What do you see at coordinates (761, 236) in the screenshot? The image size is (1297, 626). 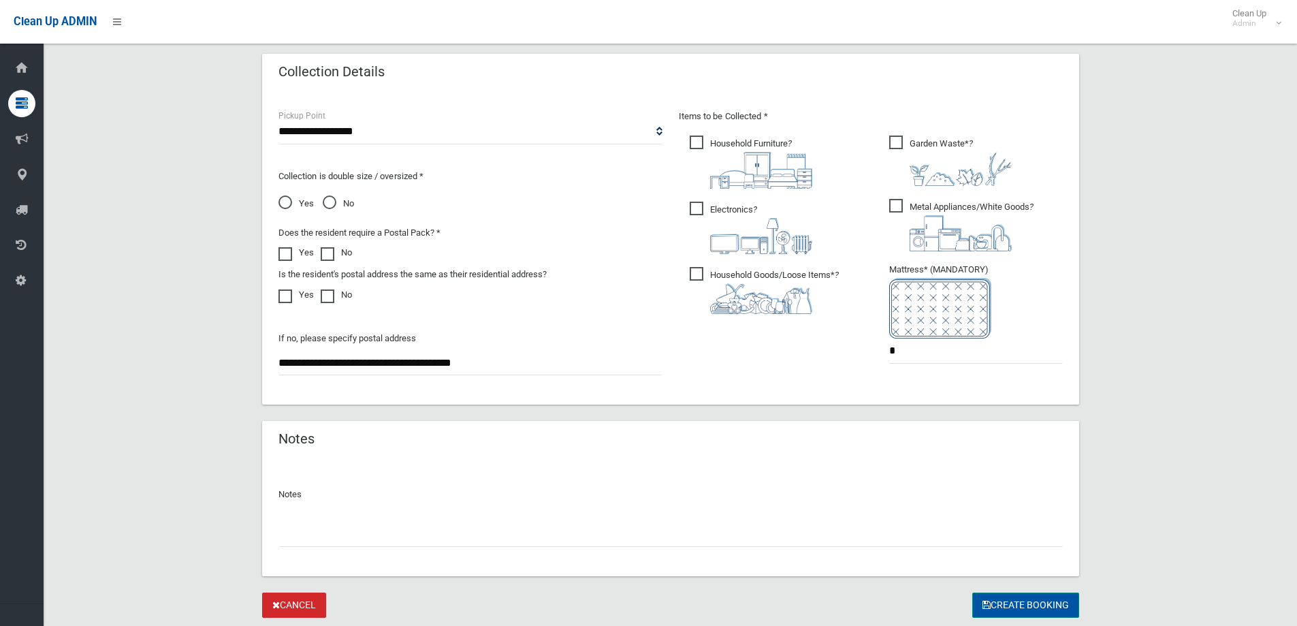 I see `img: 394712a680b73dbc3d2a6a3a7ffe5a07.png` at bounding box center [761, 236].